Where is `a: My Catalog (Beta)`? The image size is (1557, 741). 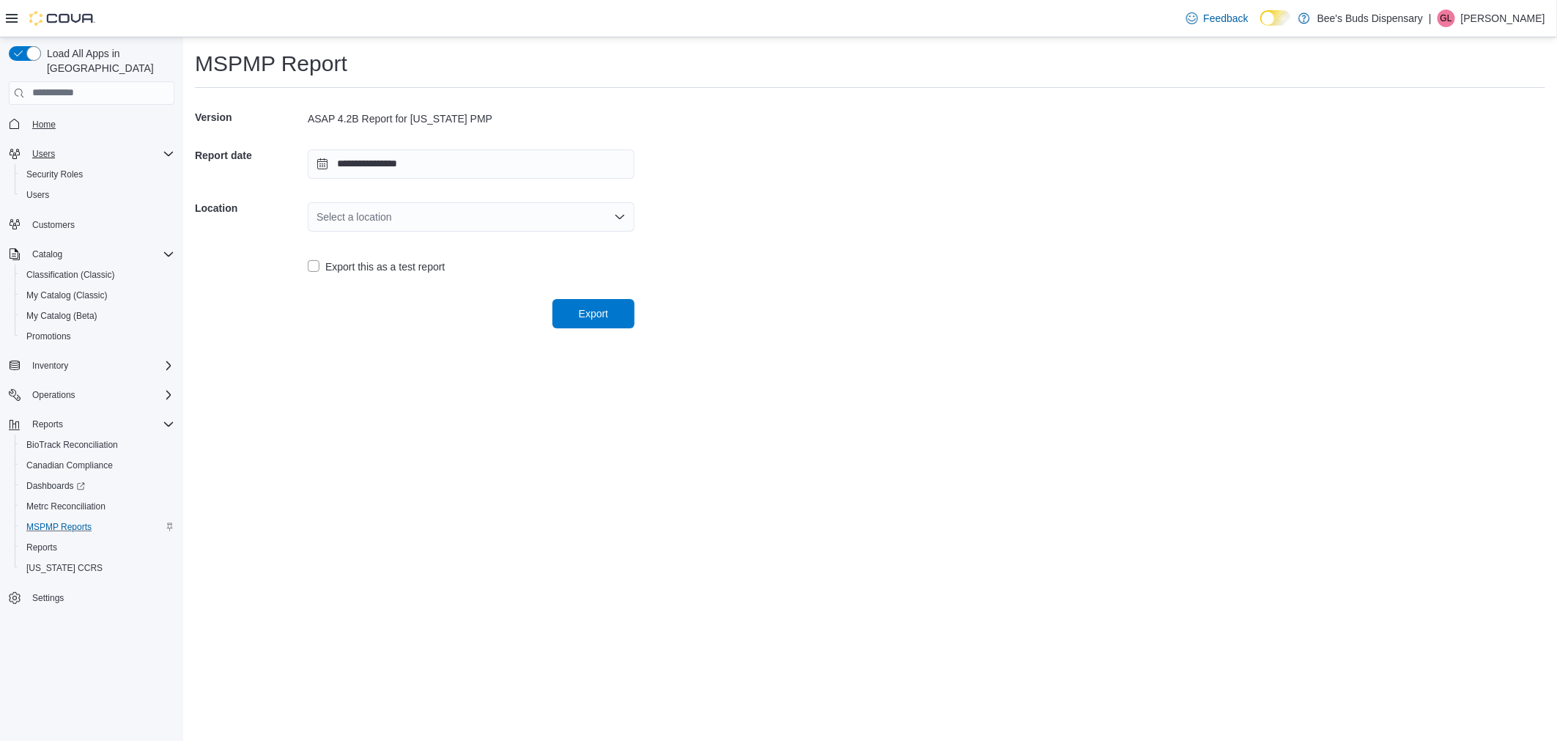 a: My Catalog (Beta) is located at coordinates (62, 316).